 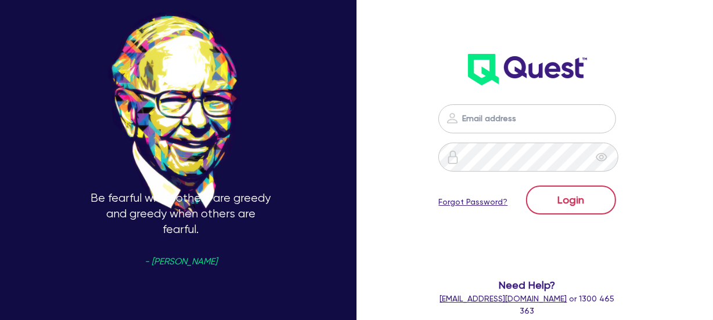 What do you see at coordinates (473, 202) in the screenshot?
I see `a: Forgot Password?` at bounding box center [473, 202].